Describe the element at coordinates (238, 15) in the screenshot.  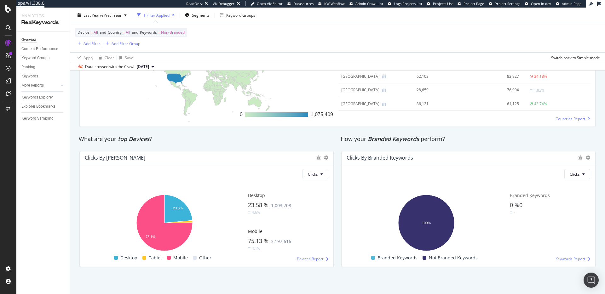
I see `button: Keyword Groups` at that location.